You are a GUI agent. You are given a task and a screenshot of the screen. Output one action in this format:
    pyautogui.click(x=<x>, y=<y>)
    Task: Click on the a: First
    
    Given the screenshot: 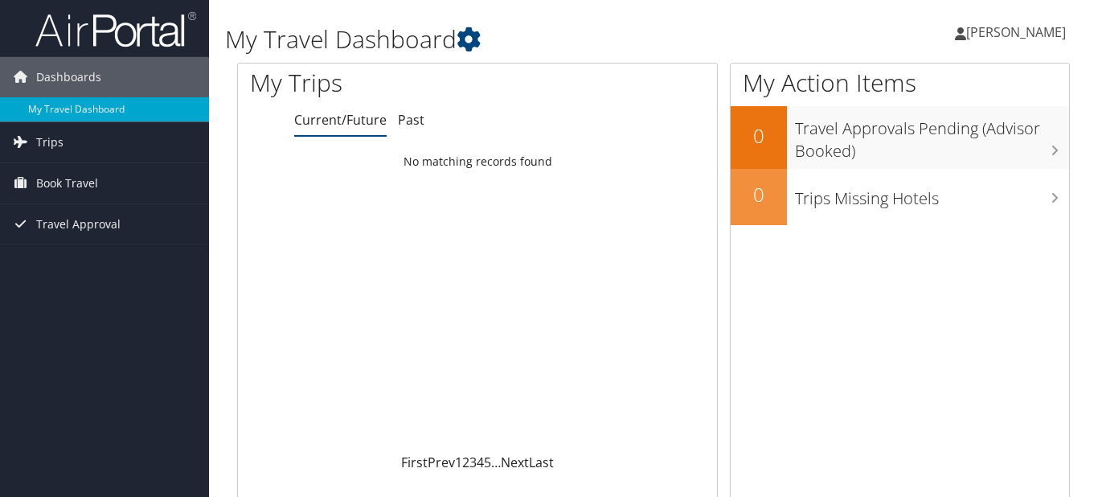 What is the action you would take?
    pyautogui.click(x=414, y=462)
    